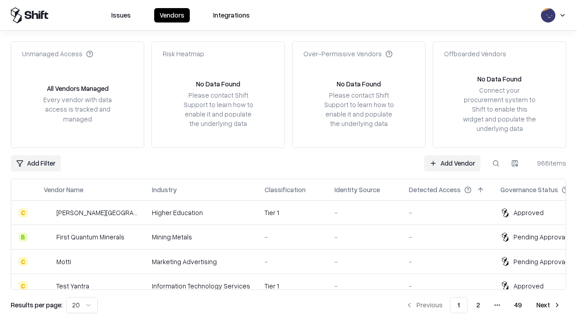 This screenshot has width=577, height=324. Describe the element at coordinates (183, 54) in the screenshot. I see `div: Risk Heatmap` at that location.